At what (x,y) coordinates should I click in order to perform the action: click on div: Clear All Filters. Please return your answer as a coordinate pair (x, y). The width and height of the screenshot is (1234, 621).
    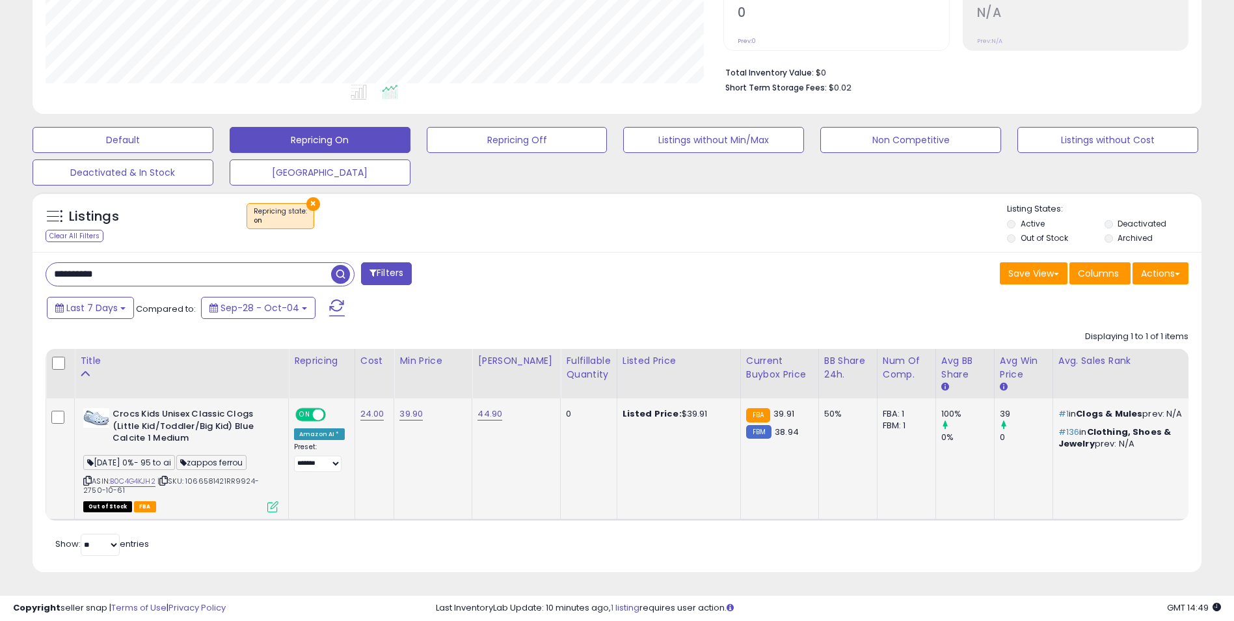
    Looking at the image, I should click on (74, 236).